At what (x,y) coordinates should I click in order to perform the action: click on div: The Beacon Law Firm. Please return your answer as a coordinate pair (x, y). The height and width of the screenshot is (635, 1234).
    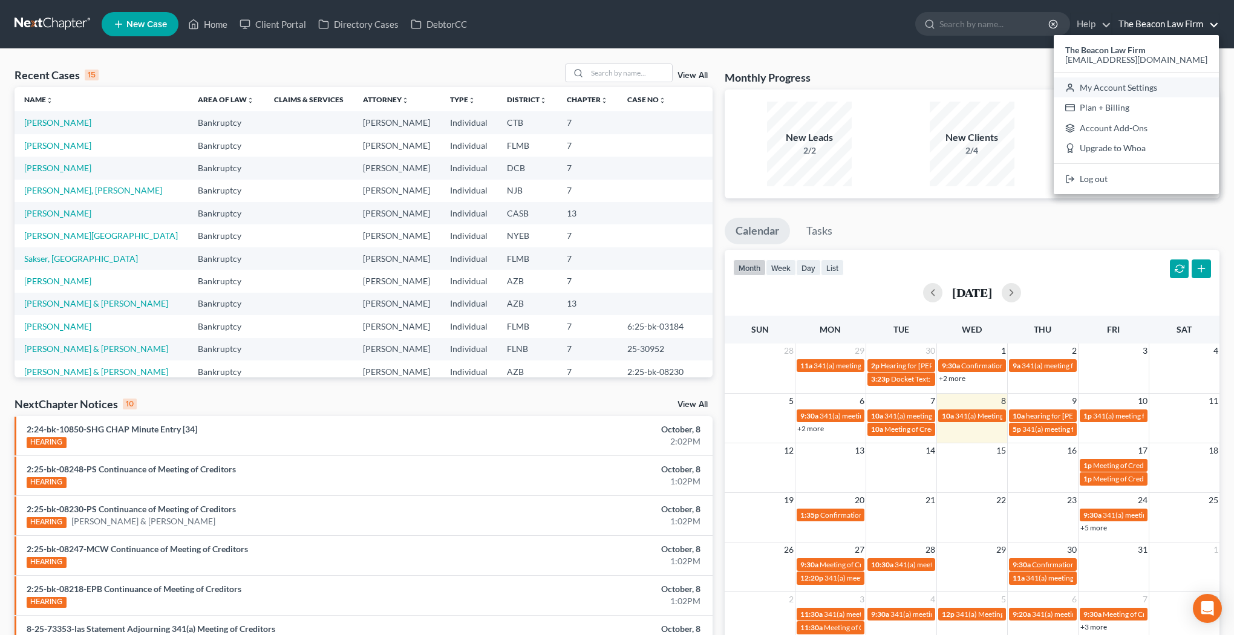
    Looking at the image, I should click on (1136, 114).